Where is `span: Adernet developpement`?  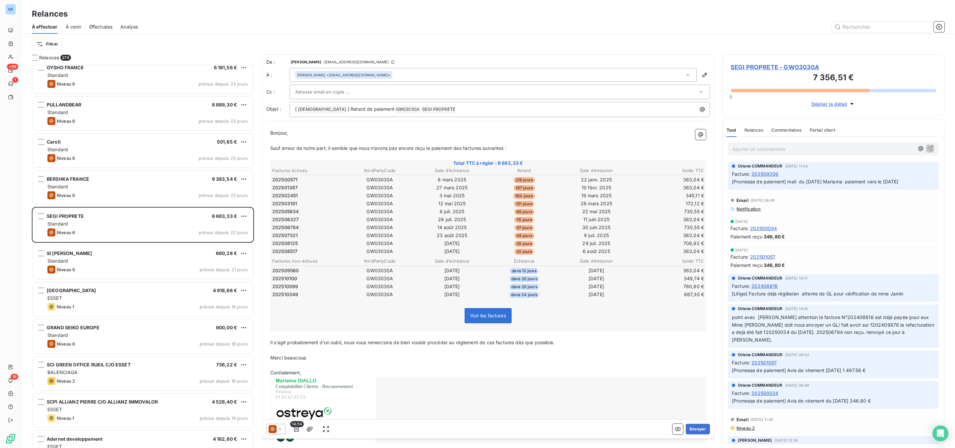
span: Adernet developpement is located at coordinates (75, 439).